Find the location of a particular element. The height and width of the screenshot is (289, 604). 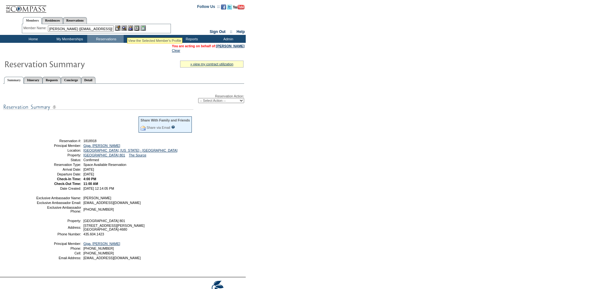

td: Date Created: is located at coordinates (58, 188).